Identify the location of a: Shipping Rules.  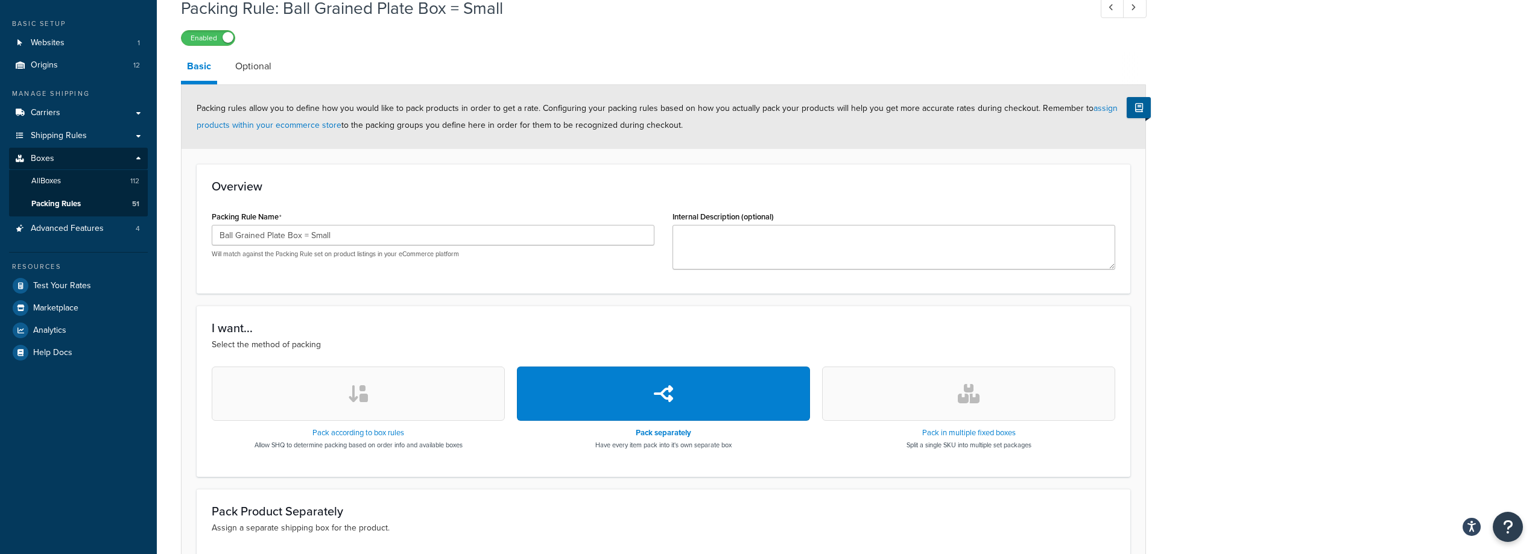
(78, 136).